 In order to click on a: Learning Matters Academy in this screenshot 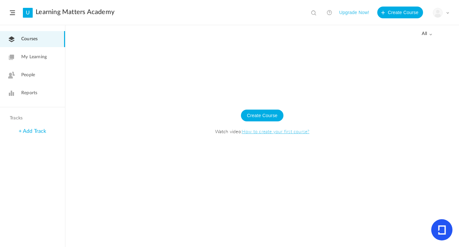, I will do `click(75, 12)`.